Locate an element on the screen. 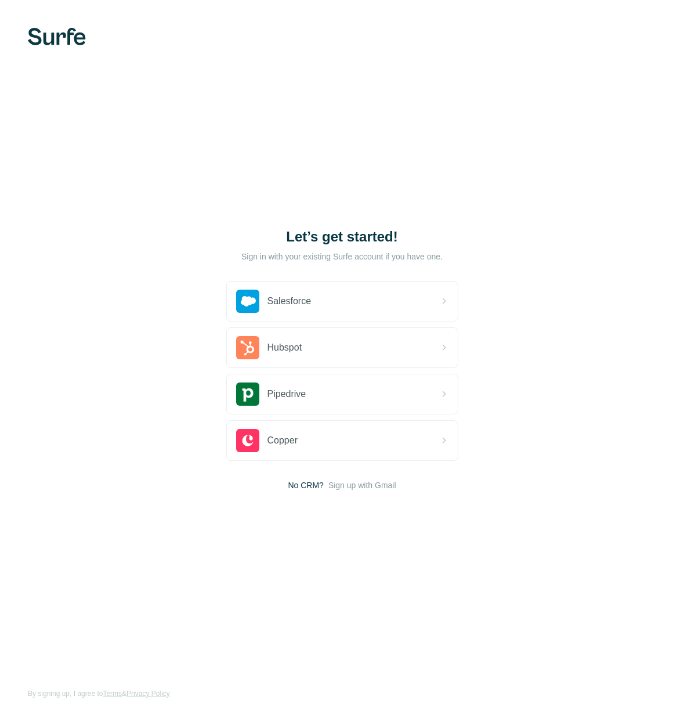 The height and width of the screenshot is (718, 684). img: copper's logo is located at coordinates (248, 440).